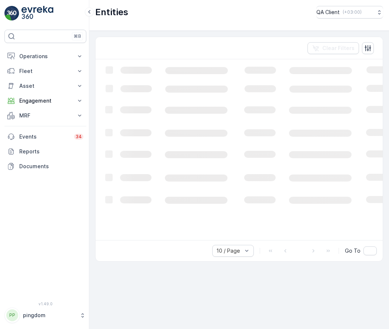  I want to click on button: Asset, so click(45, 86).